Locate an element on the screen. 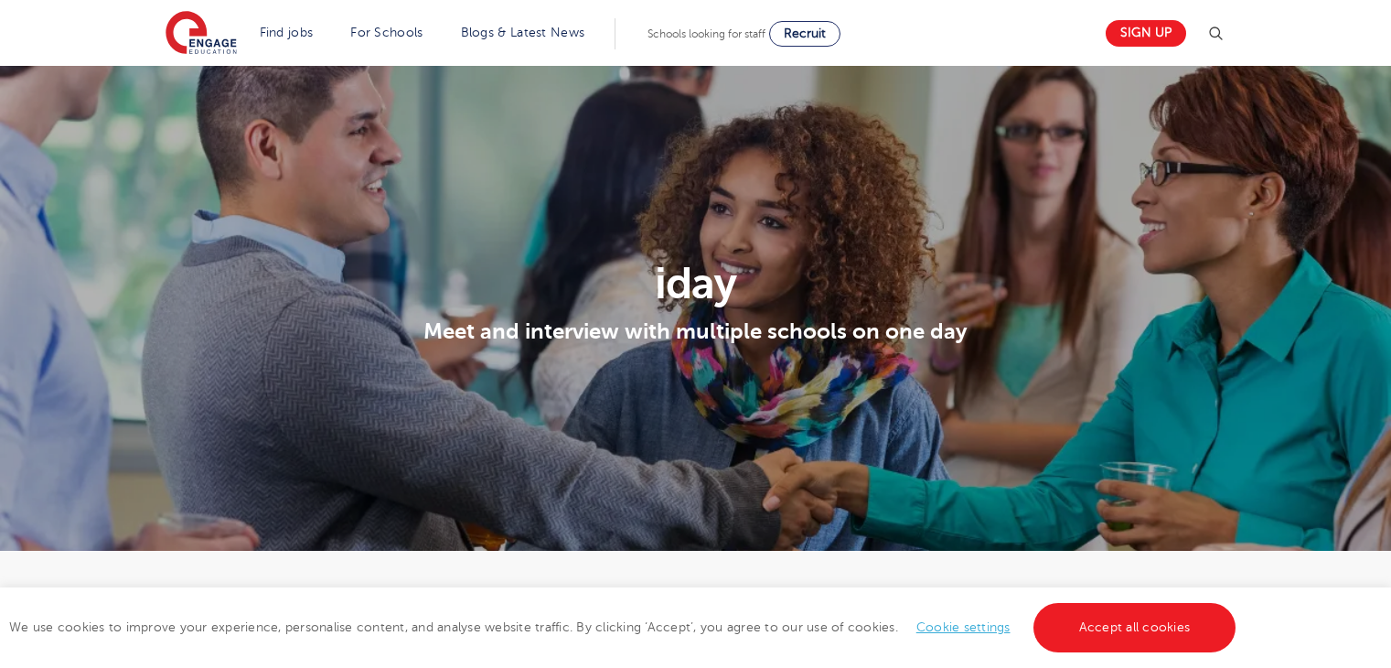  span: Recruit is located at coordinates (805, 33).